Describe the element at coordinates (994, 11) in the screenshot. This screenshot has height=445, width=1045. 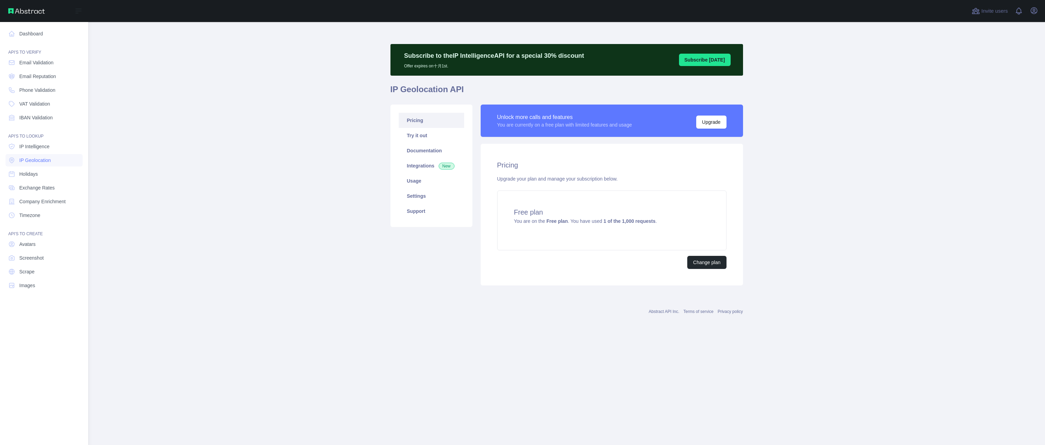
I see `span: Invite users` at that location.